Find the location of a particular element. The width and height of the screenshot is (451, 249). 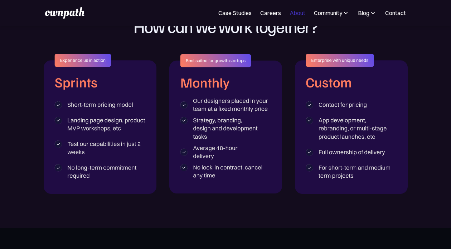

a: Case Studies is located at coordinates (235, 13).